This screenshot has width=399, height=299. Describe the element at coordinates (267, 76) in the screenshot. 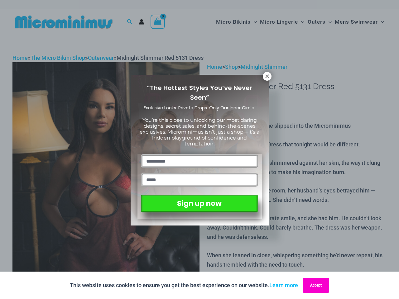

I see `button: Close` at that location.